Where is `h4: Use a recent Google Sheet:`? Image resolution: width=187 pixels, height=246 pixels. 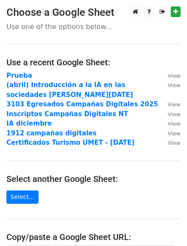
h4: Use a recent Google Sheet: is located at coordinates (93, 62).